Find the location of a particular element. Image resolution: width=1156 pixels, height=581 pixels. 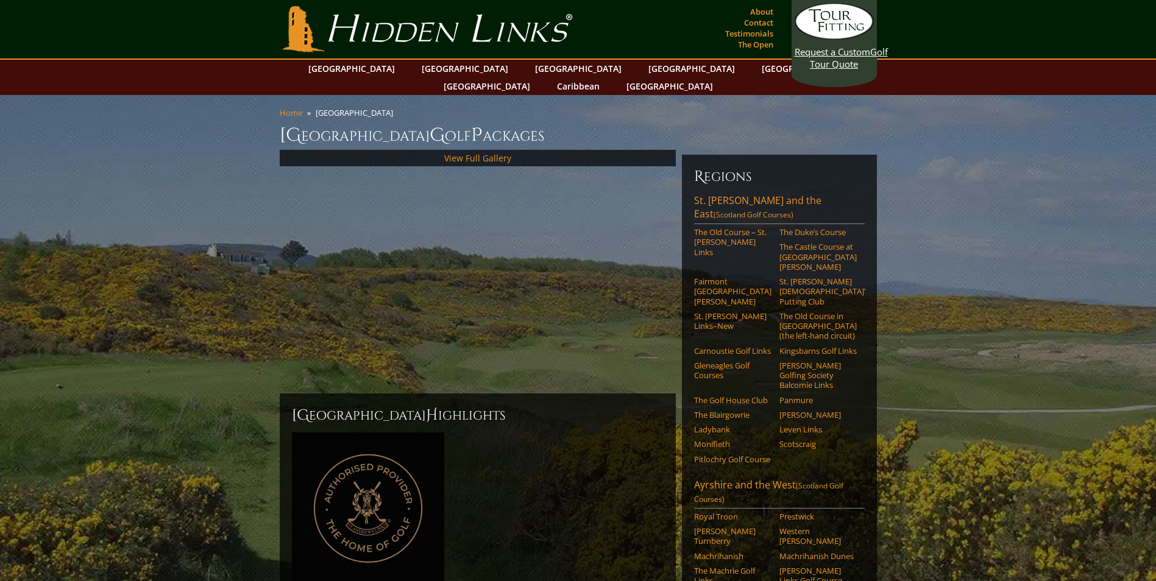

span: P is located at coordinates (476, 135).